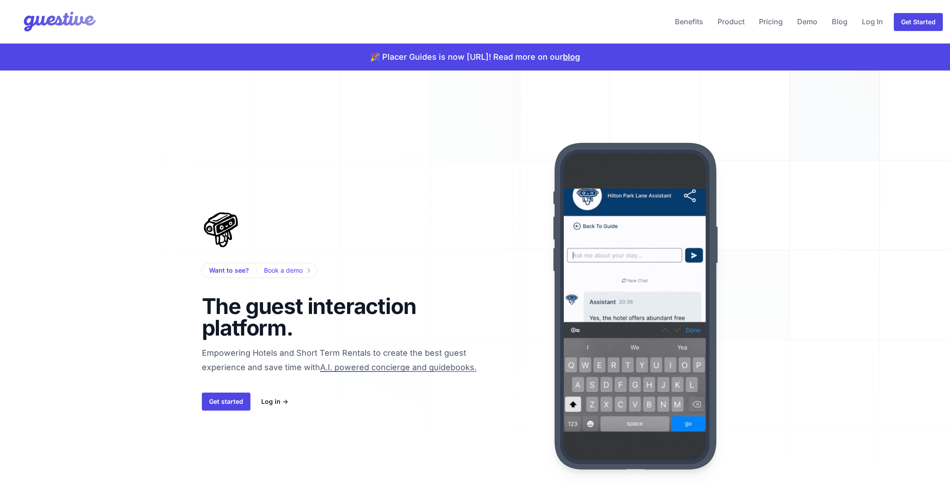 The width and height of the screenshot is (950, 504). Describe the element at coordinates (872, 22) in the screenshot. I see `a: Log In` at that location.